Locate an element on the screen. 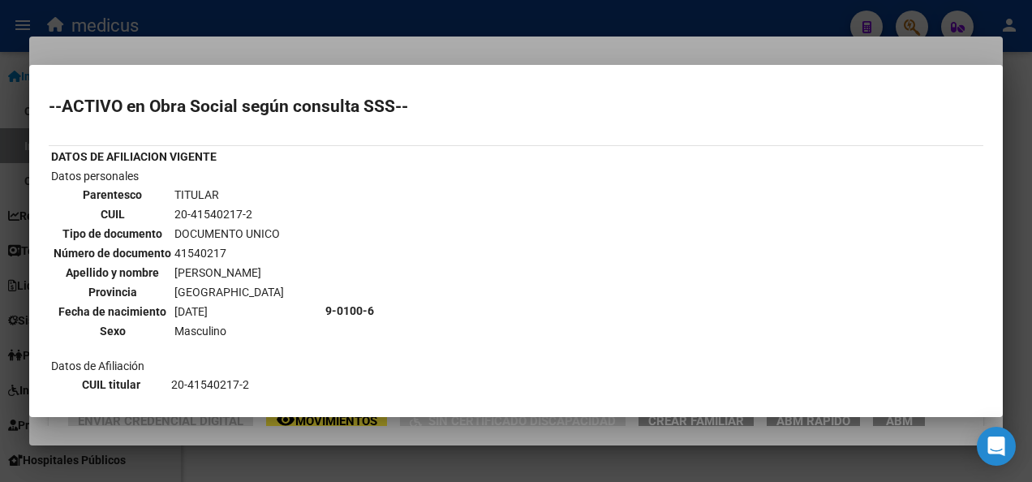 Image resolution: width=1032 pixels, height=482 pixels. td: DOCUMENTO UNICO is located at coordinates (229, 234).